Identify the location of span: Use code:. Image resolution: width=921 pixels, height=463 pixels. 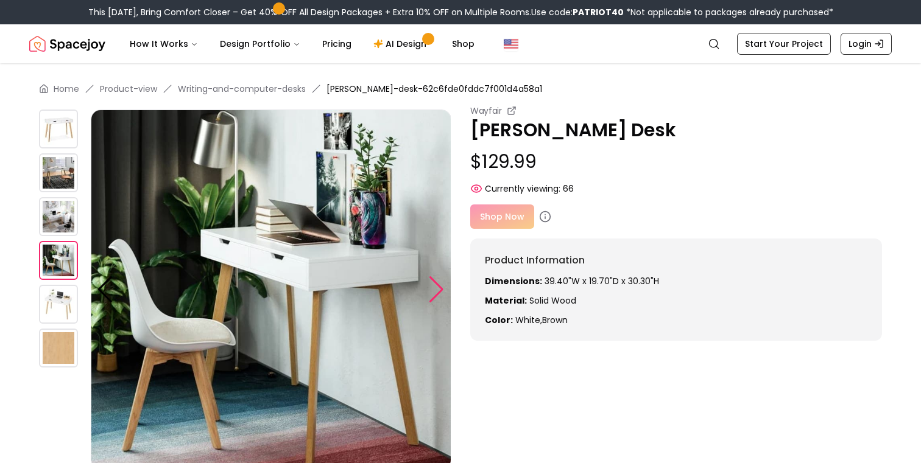
(577, 12).